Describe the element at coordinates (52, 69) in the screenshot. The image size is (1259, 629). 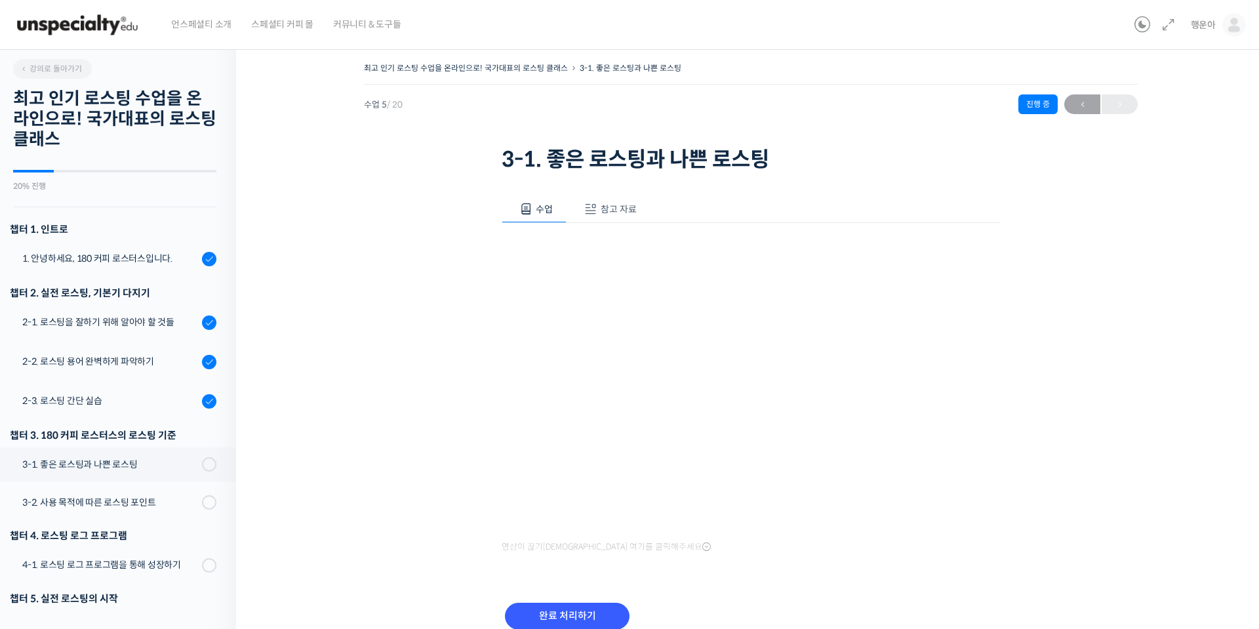
I see `a: 강의로 돌아가기` at that location.